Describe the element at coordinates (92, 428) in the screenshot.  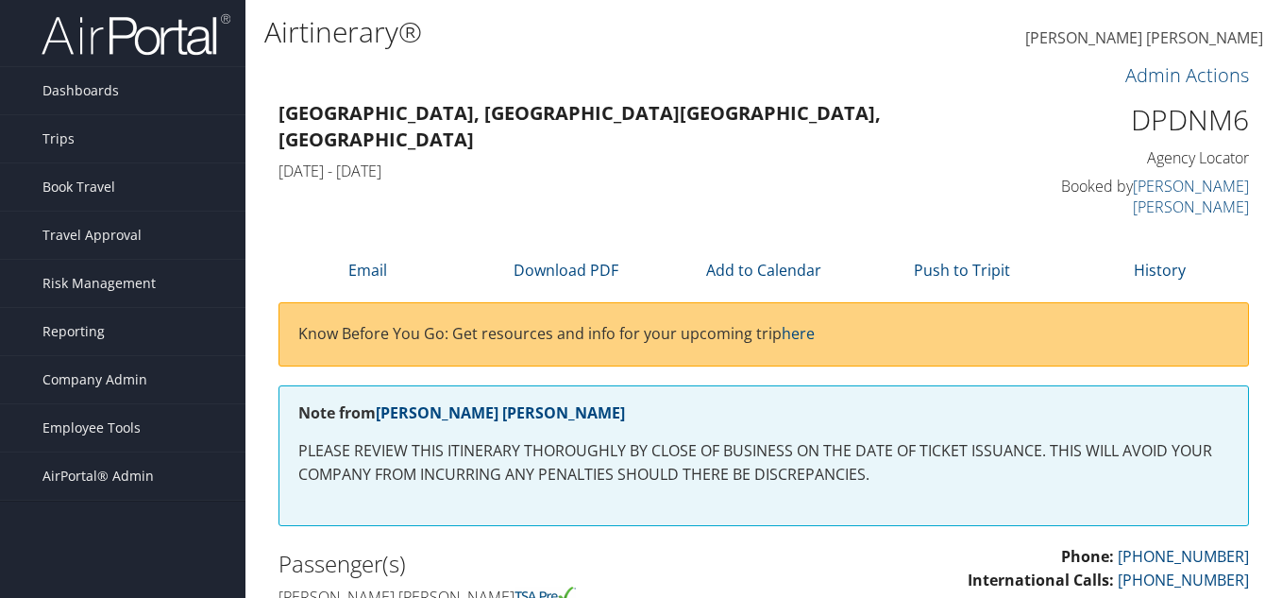
I see `span: Employee Tools` at that location.